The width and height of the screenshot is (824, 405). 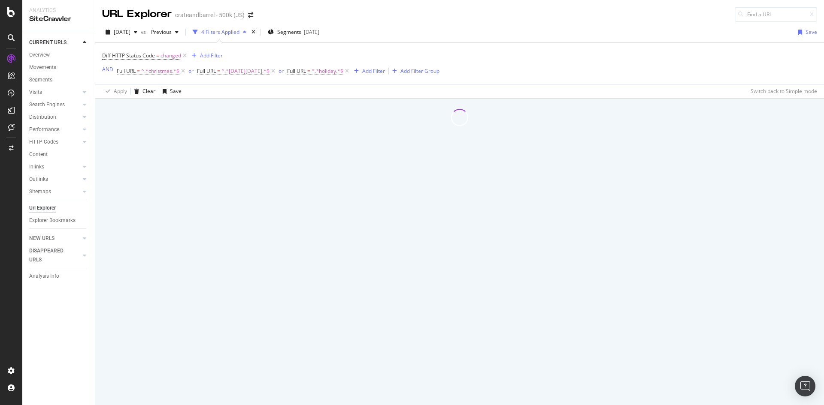 What do you see at coordinates (165, 32) in the screenshot?
I see `button: Previous` at bounding box center [165, 32].